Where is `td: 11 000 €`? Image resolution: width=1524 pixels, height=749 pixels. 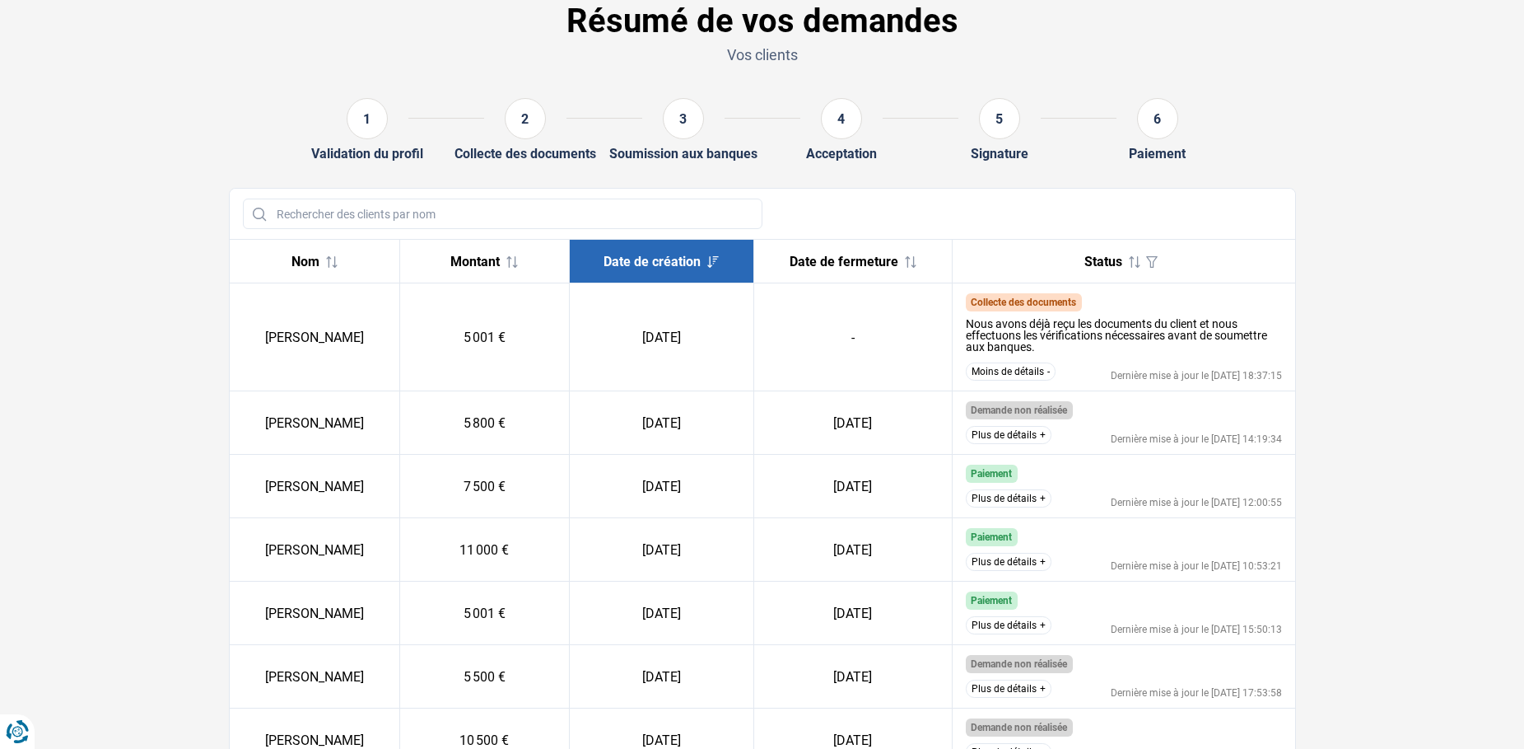 td: 11 000 € is located at coordinates (484, 549).